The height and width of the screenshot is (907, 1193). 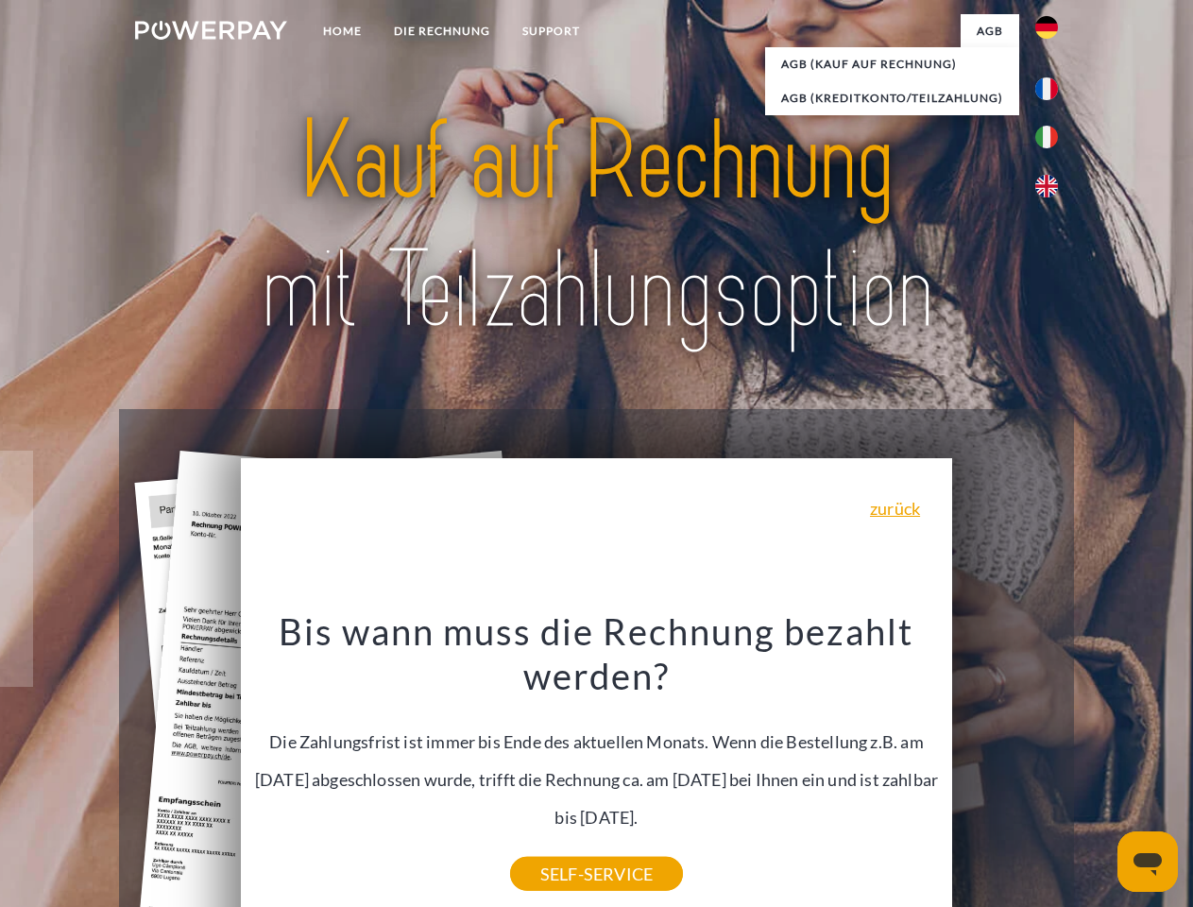 What do you see at coordinates (1047, 89) in the screenshot?
I see `img: fr` at bounding box center [1047, 89].